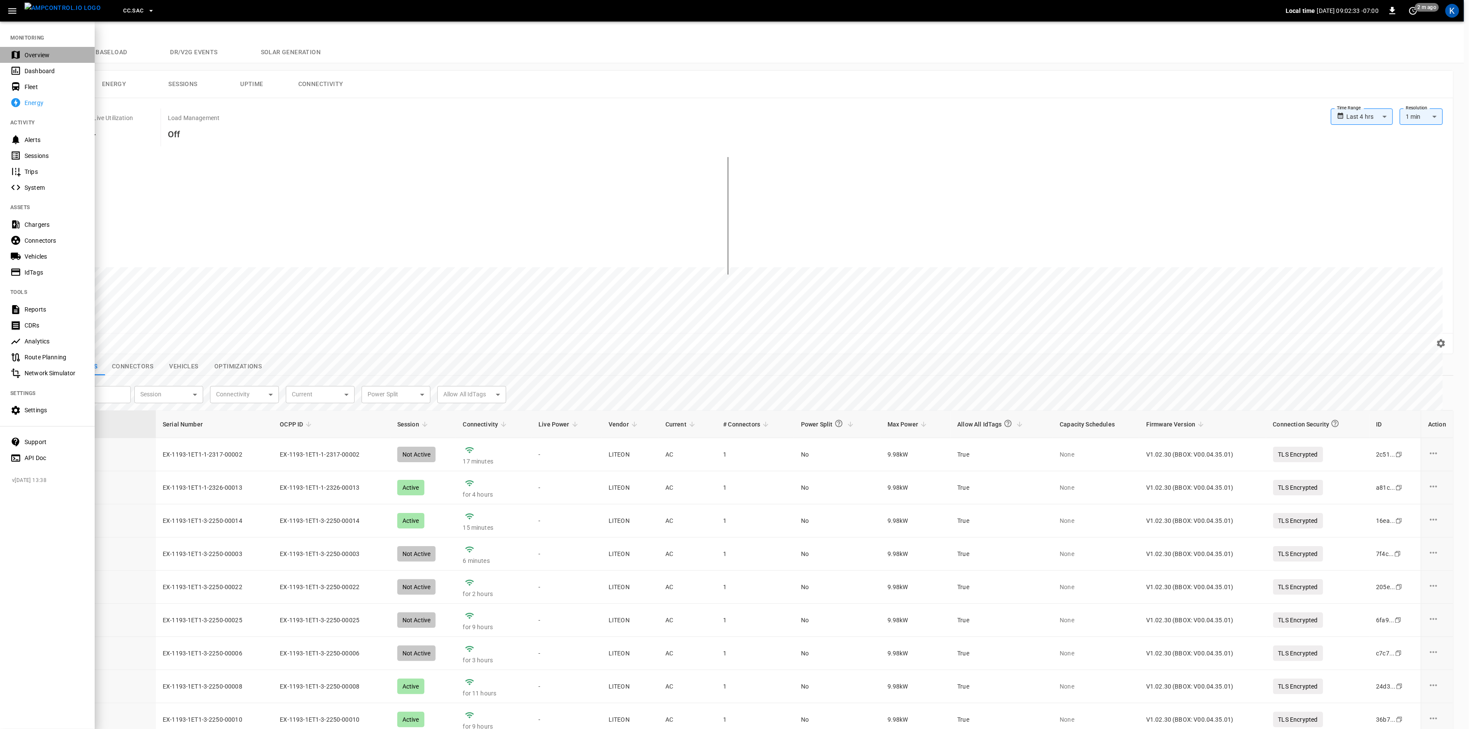 The height and width of the screenshot is (729, 1469). Describe the element at coordinates (1426, 7) in the screenshot. I see `span: 2 m ago` at that location.